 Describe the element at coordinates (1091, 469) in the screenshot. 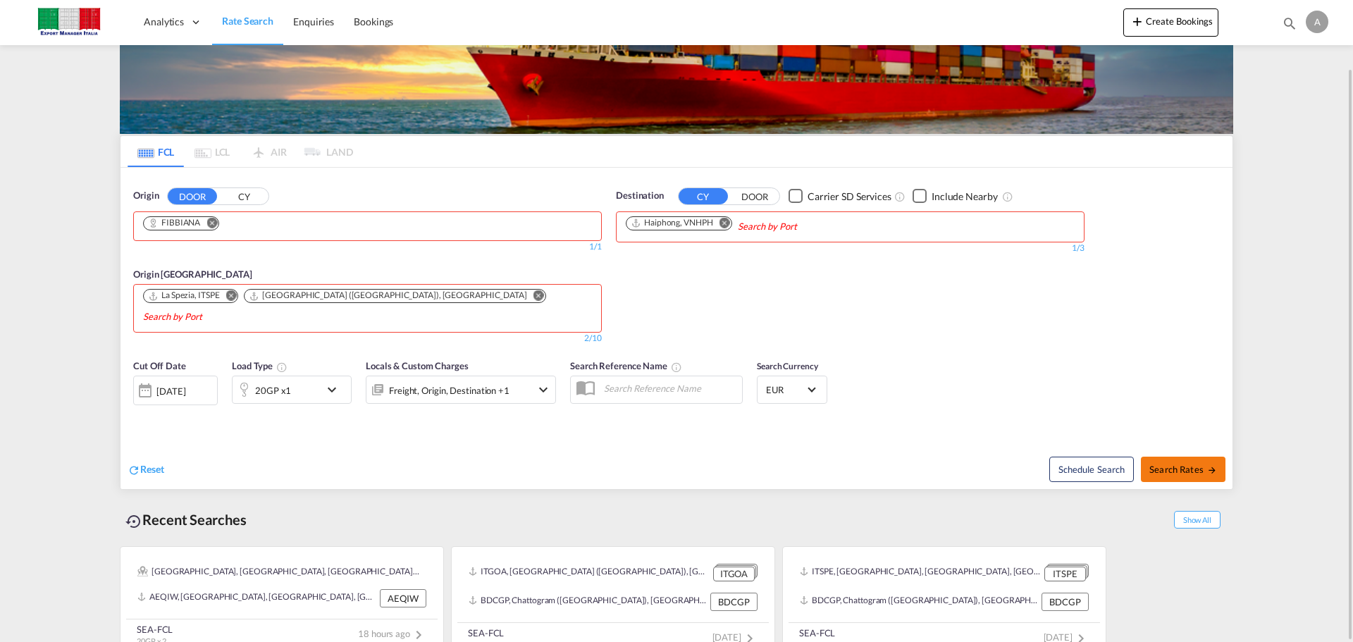

I see `button: Note: By default Schedule search will only considerorigin ports, destination ports and cut off da...` at that location.